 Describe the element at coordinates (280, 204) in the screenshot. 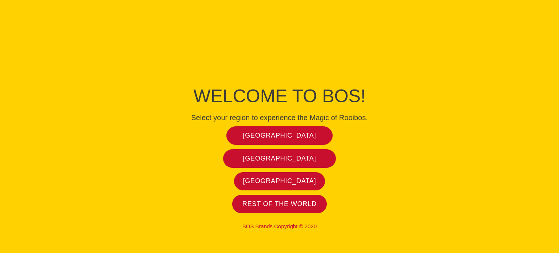

I see `a: Rest of the world` at that location.